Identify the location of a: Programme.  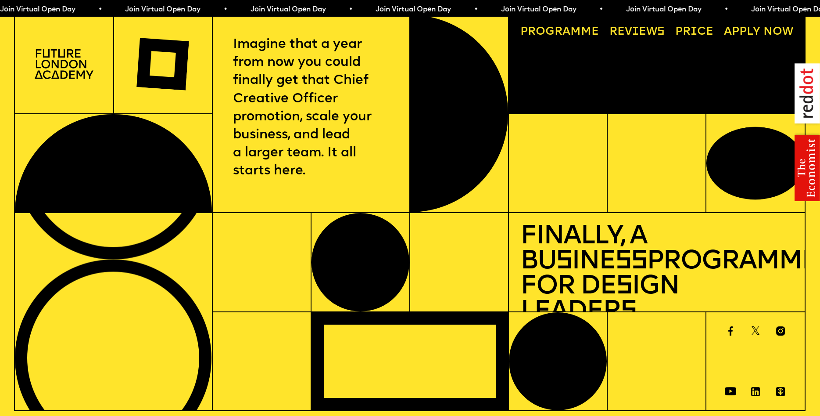
(560, 32).